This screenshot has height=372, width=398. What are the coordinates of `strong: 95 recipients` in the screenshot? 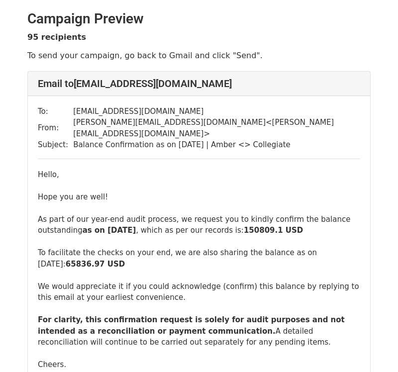 It's located at (57, 37).